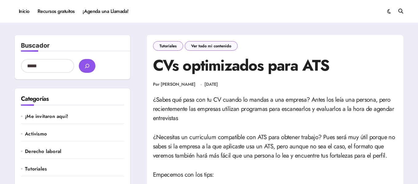 This screenshot has height=184, width=418. I want to click on a: ¡Agenda una Llamada!, so click(106, 11).